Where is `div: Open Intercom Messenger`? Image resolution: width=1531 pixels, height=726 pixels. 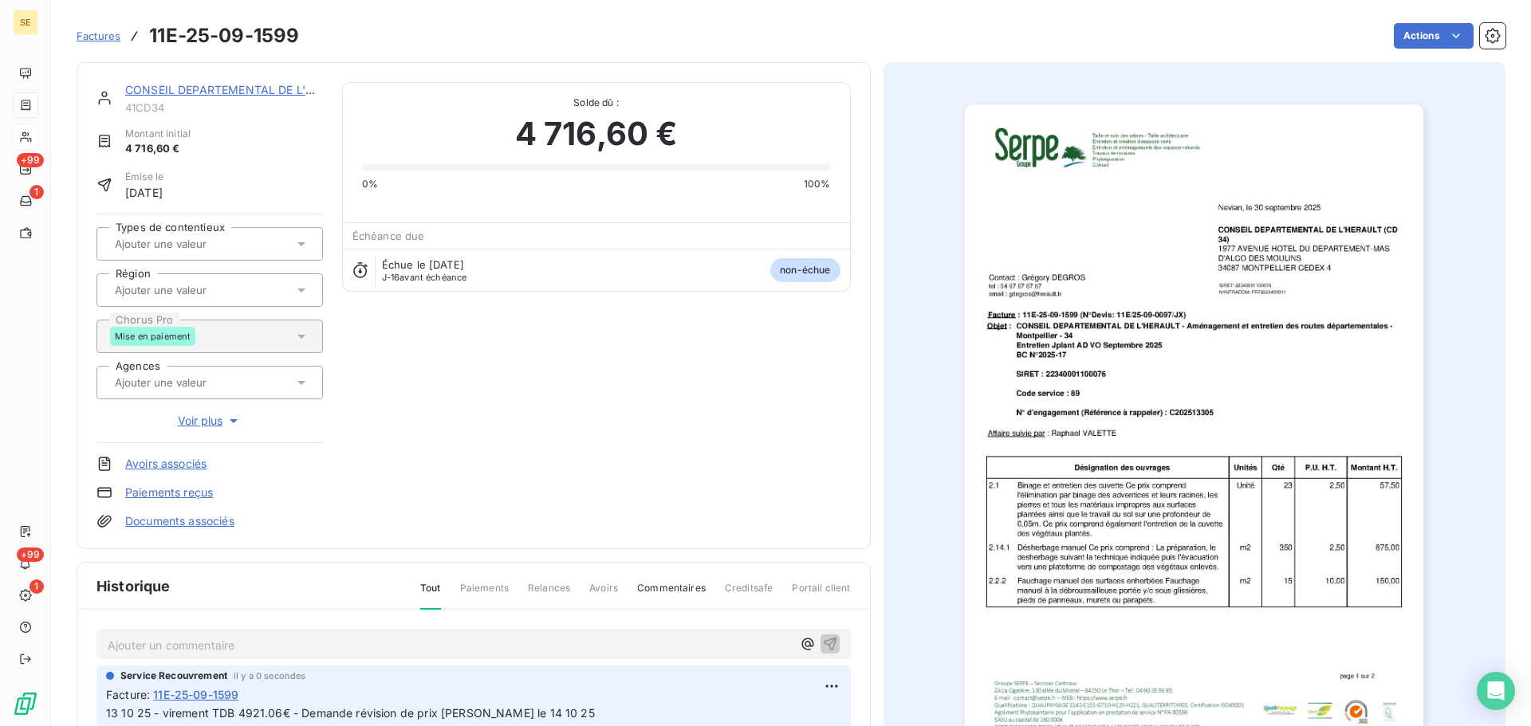 div: Open Intercom Messenger is located at coordinates (1496, 691).